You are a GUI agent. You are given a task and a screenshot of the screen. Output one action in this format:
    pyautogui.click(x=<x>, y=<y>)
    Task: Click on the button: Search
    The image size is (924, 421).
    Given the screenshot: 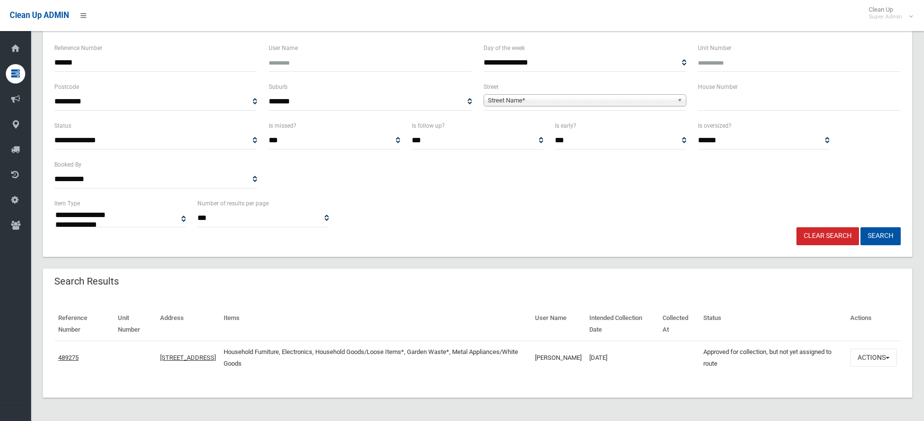 What is the action you would take?
    pyautogui.click(x=880, y=236)
    